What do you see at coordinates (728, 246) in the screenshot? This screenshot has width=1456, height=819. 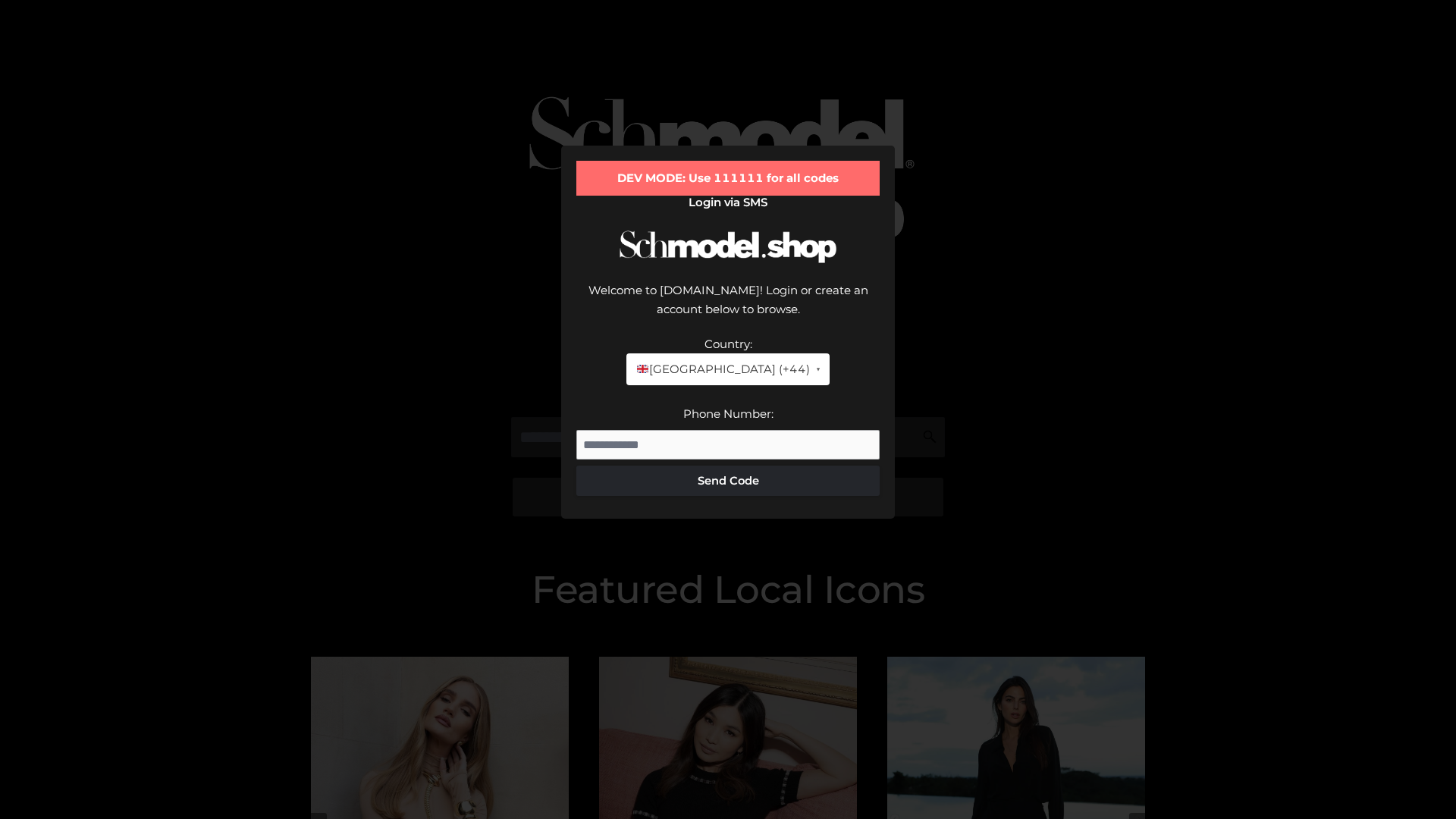 I see `img: Schmodel Logo` at bounding box center [728, 246].